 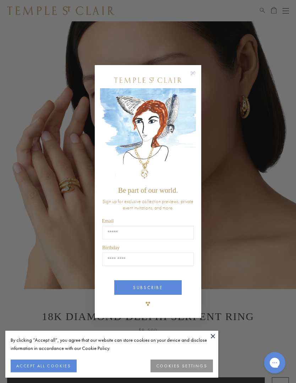 What do you see at coordinates (182, 366) in the screenshot?
I see `button: COOKIES SETTINGS` at bounding box center [182, 366].